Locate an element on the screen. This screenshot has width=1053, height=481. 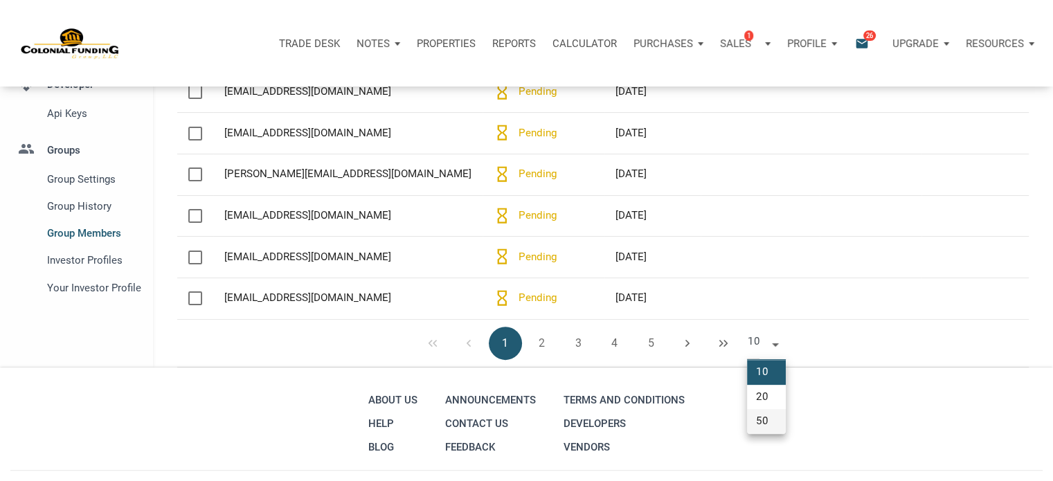
button: Profile is located at coordinates (812, 44).